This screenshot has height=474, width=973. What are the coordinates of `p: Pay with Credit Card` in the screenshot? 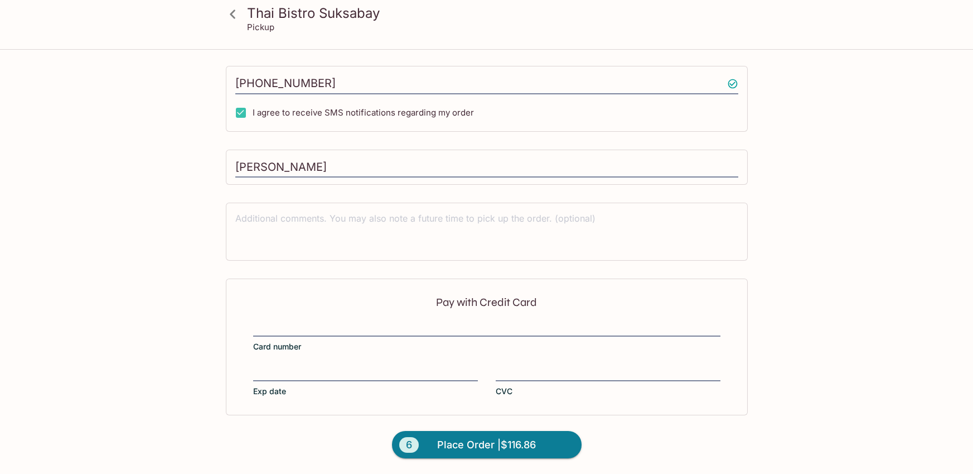 It's located at (487, 302).